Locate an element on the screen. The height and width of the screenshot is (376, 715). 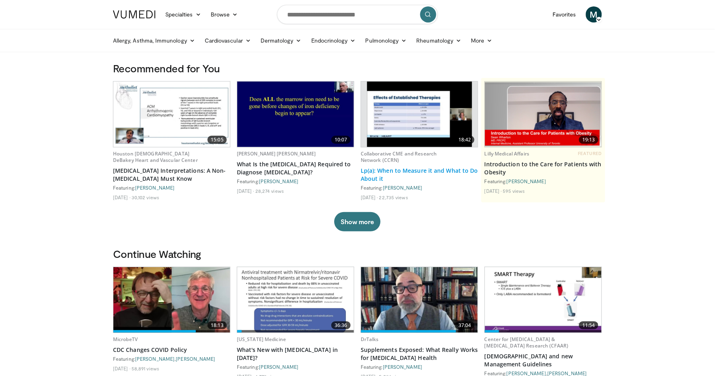
li: 595 views is located at coordinates (514, 191).